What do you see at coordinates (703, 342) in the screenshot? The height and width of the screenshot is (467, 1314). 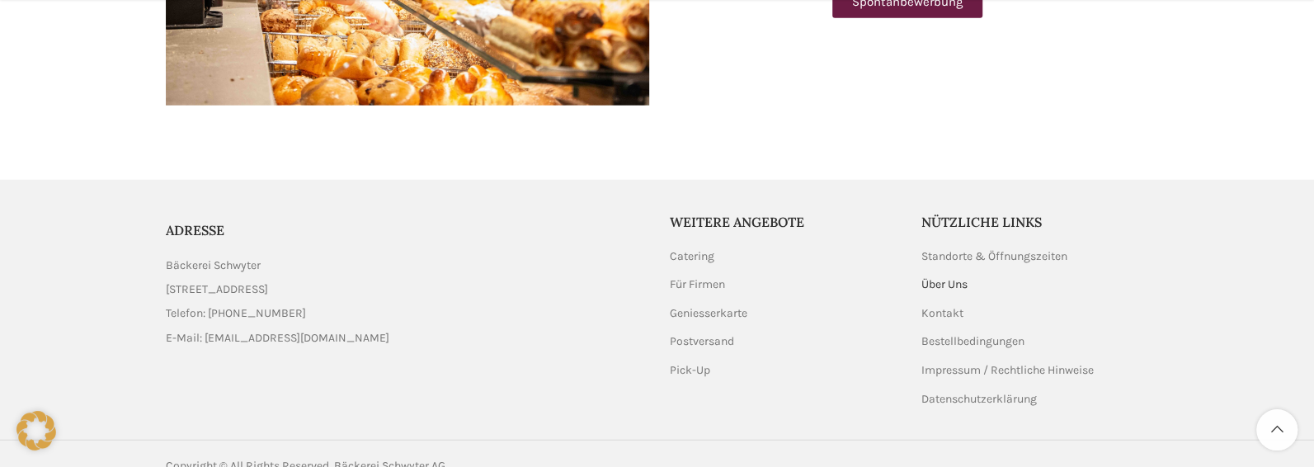 I see `a: Postversand` at bounding box center [703, 342].